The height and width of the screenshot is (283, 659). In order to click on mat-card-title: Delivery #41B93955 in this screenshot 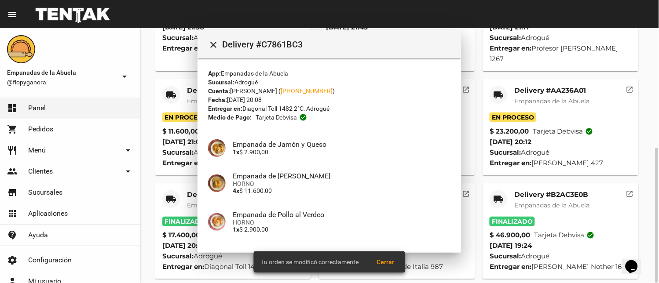, I will do `click(224, 91)`.